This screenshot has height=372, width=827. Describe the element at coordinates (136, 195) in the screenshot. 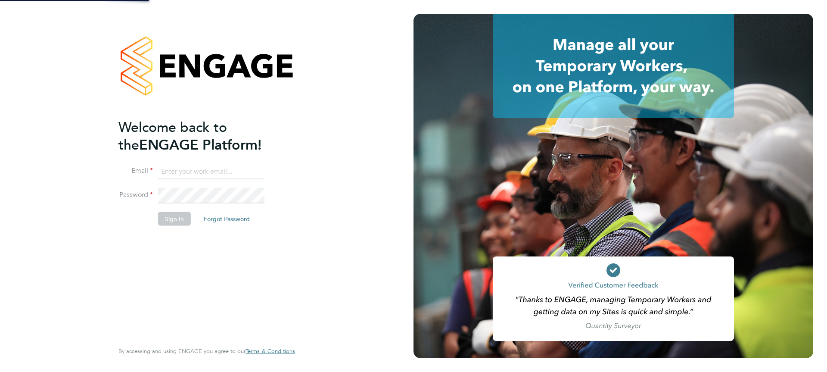

I see `label: Password` at that location.